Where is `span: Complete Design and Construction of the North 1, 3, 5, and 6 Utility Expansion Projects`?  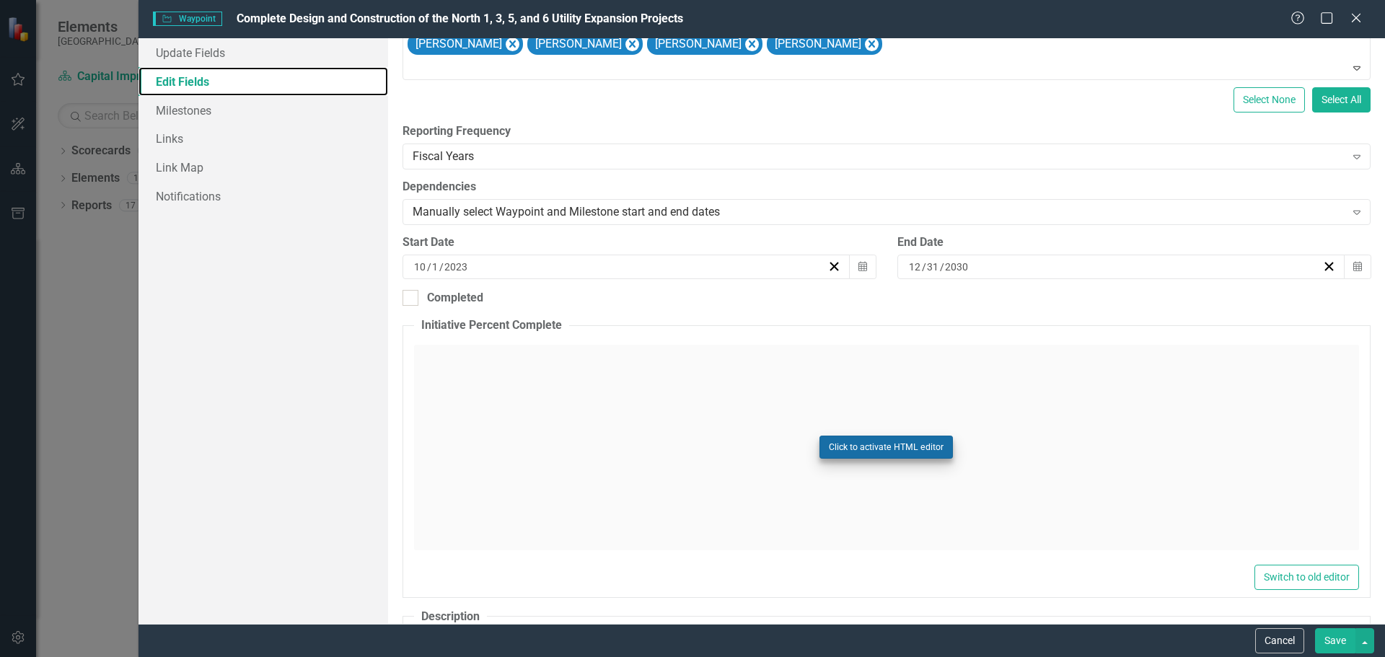
span: Complete Design and Construction of the North 1, 3, 5, and 6 Utility Expansion Projects is located at coordinates (460, 18).